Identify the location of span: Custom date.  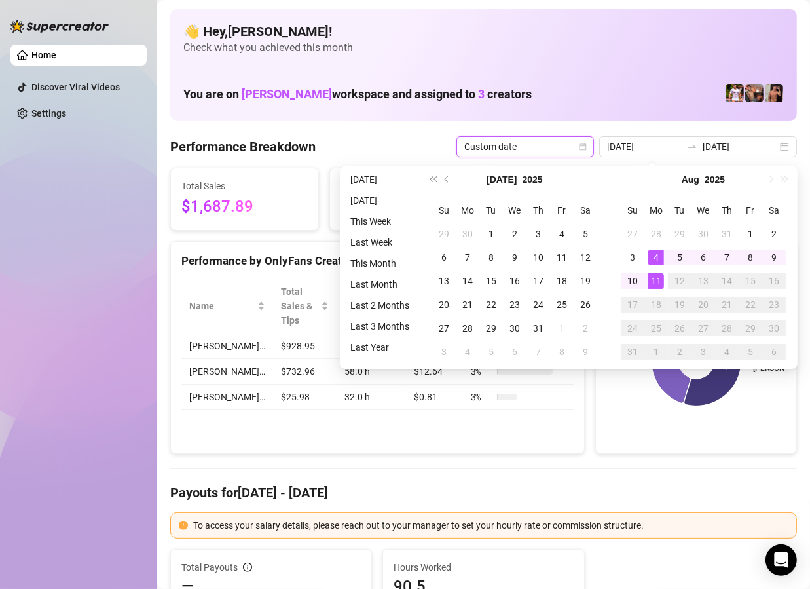
(525, 147).